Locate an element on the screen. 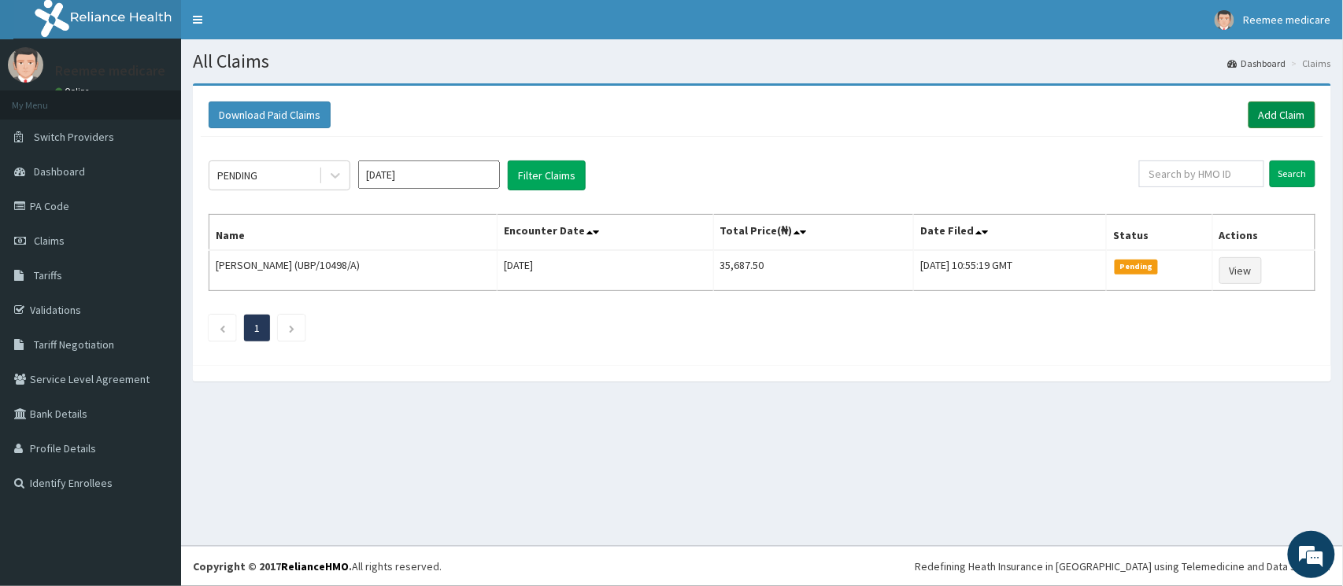  img: d_794563401_company_1708531726252_794563401 is located at coordinates (46, 98).